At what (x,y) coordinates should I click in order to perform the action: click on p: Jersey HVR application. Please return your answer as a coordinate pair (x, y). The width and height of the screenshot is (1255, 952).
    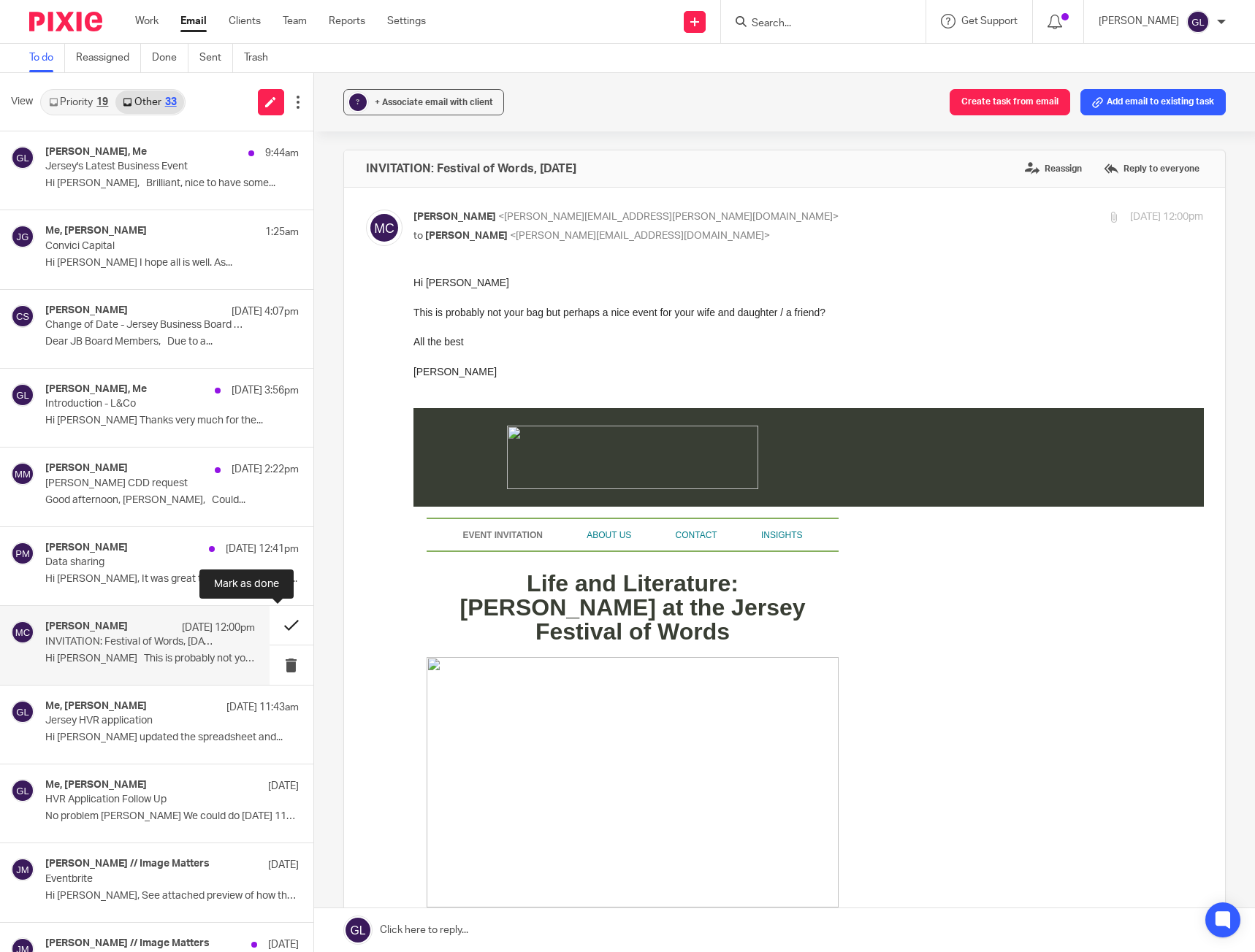
    Looking at the image, I should click on (146, 721).